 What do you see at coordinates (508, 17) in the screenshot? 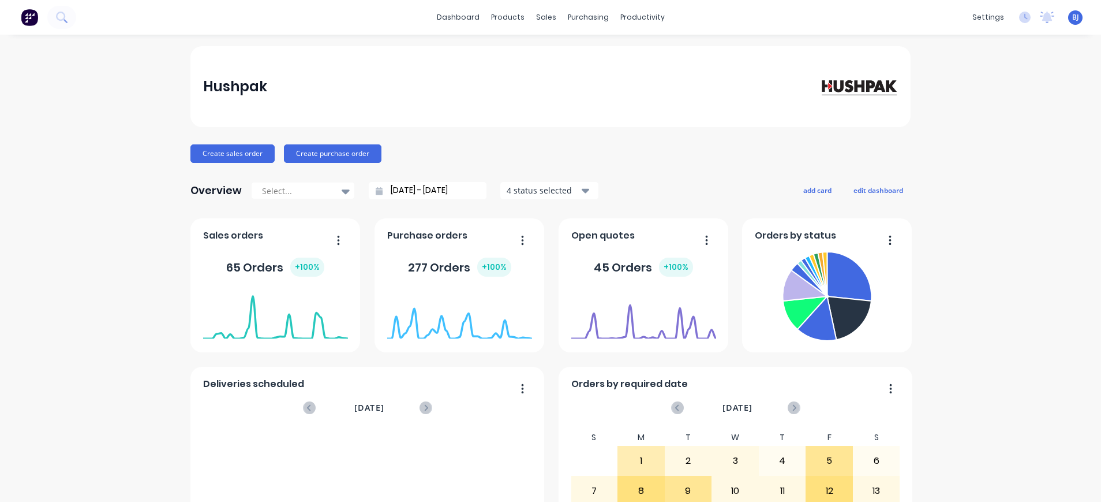
I see `div: products` at bounding box center [508, 17].